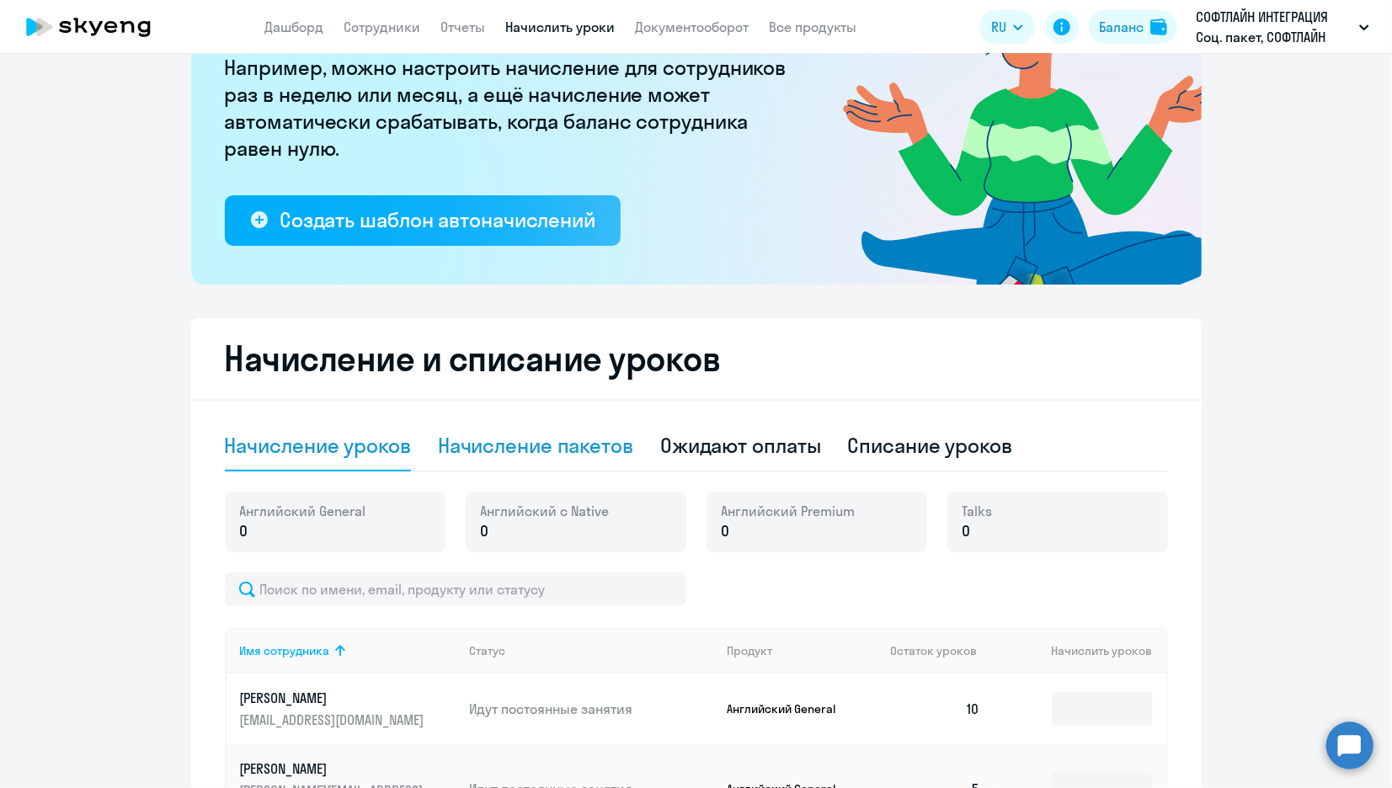 This screenshot has width=1392, height=788. Describe the element at coordinates (740, 445) in the screenshot. I see `div: Ожидают оплаты` at that location.